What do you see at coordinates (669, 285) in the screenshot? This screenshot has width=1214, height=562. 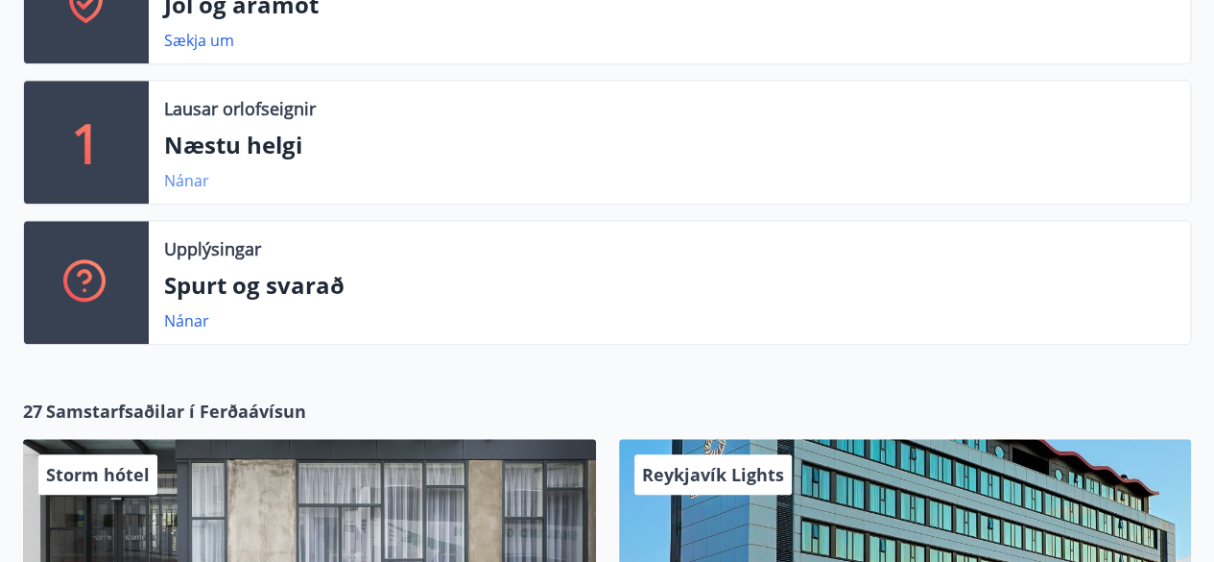 I see `p: Spurt og svarað` at bounding box center [669, 285].